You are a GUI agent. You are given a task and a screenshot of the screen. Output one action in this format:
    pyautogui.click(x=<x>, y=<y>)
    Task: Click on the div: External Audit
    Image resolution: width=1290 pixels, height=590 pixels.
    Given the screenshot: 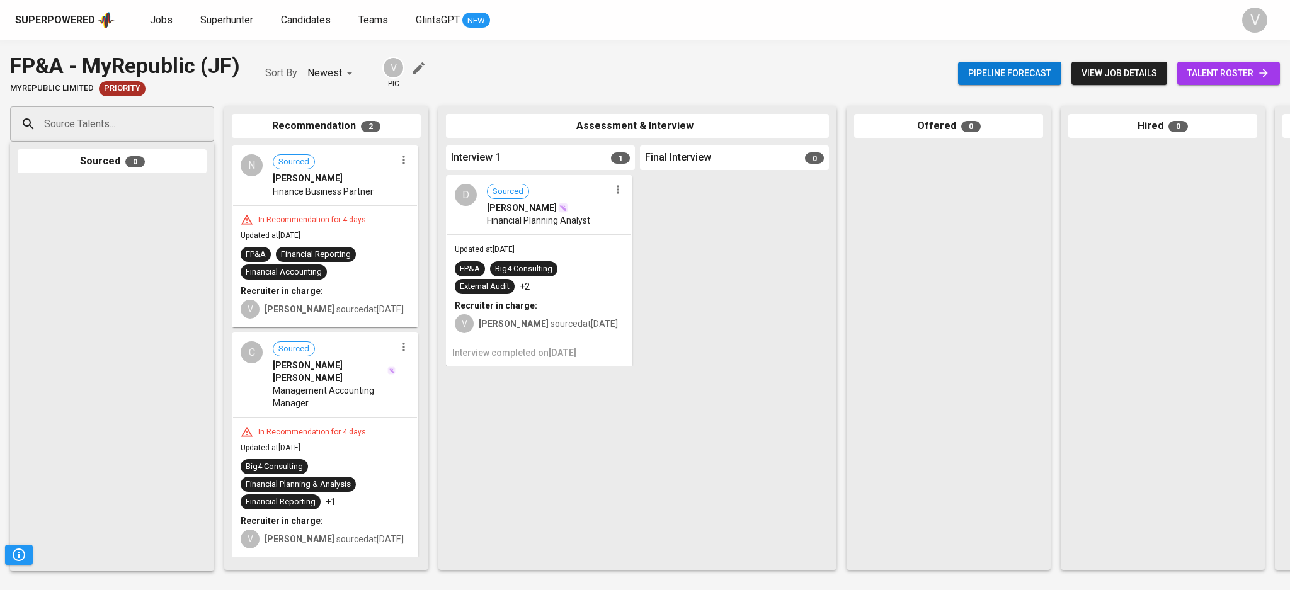 What is the action you would take?
    pyautogui.click(x=484, y=286)
    